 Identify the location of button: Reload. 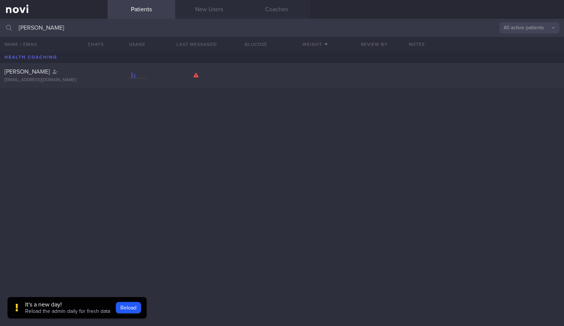
(128, 307).